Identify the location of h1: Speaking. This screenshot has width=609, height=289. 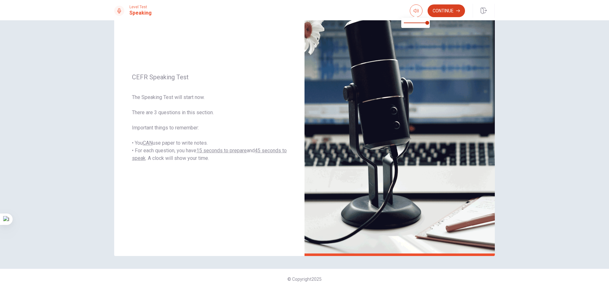
(141, 13).